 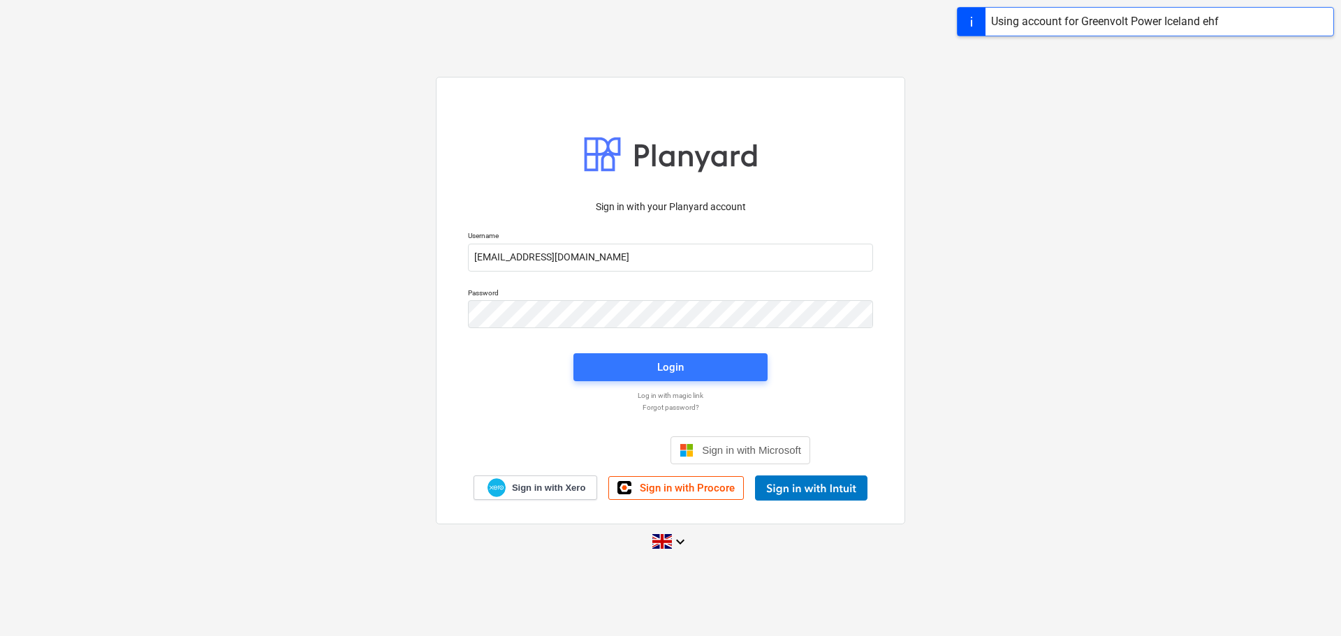 I want to click on input: Username, so click(x=670, y=258).